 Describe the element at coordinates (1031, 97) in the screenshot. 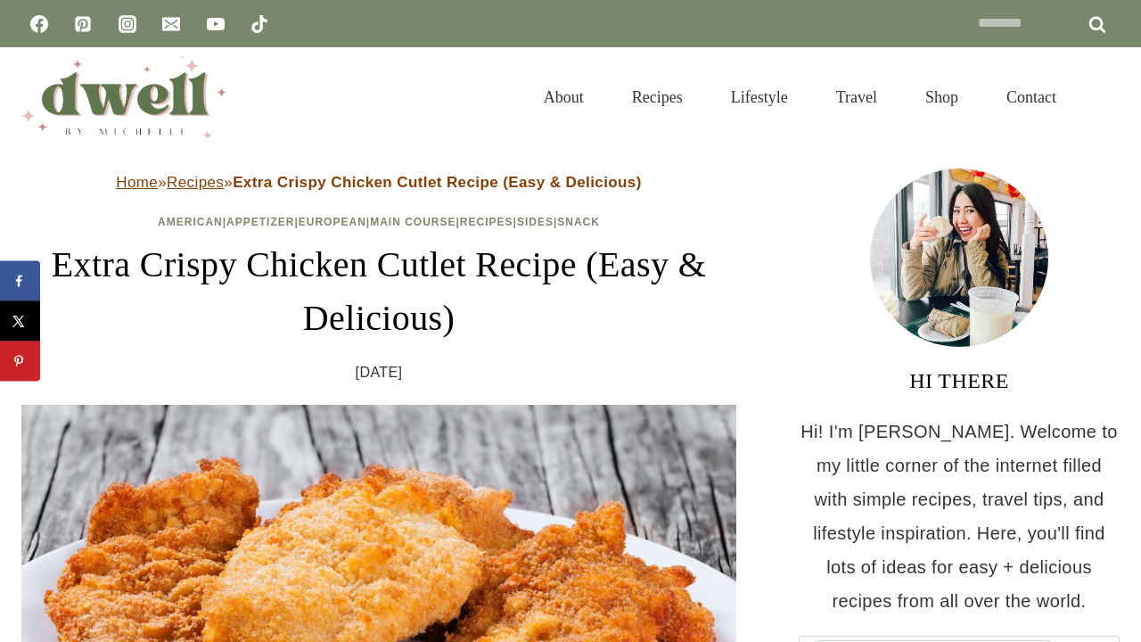

I see `a: Contact` at that location.